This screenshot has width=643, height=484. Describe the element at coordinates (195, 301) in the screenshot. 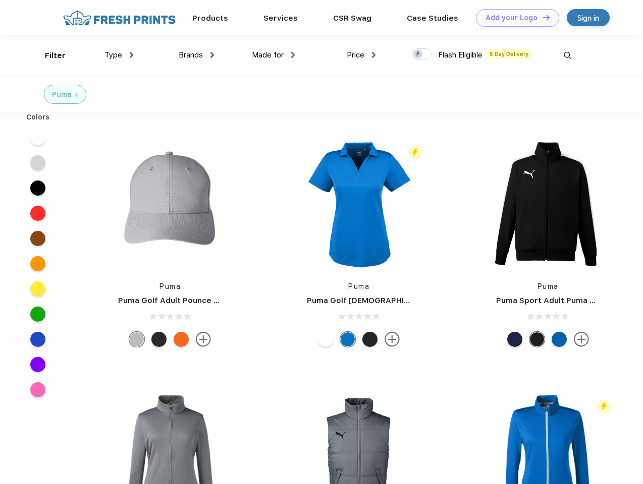

I see `a: Puma Golf Adult Pounce Adjustable Cap` at that location.